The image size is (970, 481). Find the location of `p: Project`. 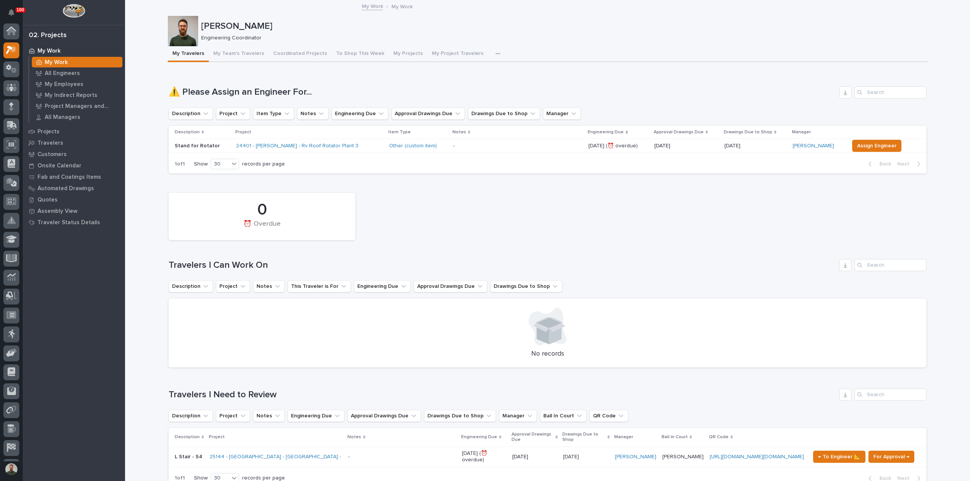

p: Project is located at coordinates (243, 132).